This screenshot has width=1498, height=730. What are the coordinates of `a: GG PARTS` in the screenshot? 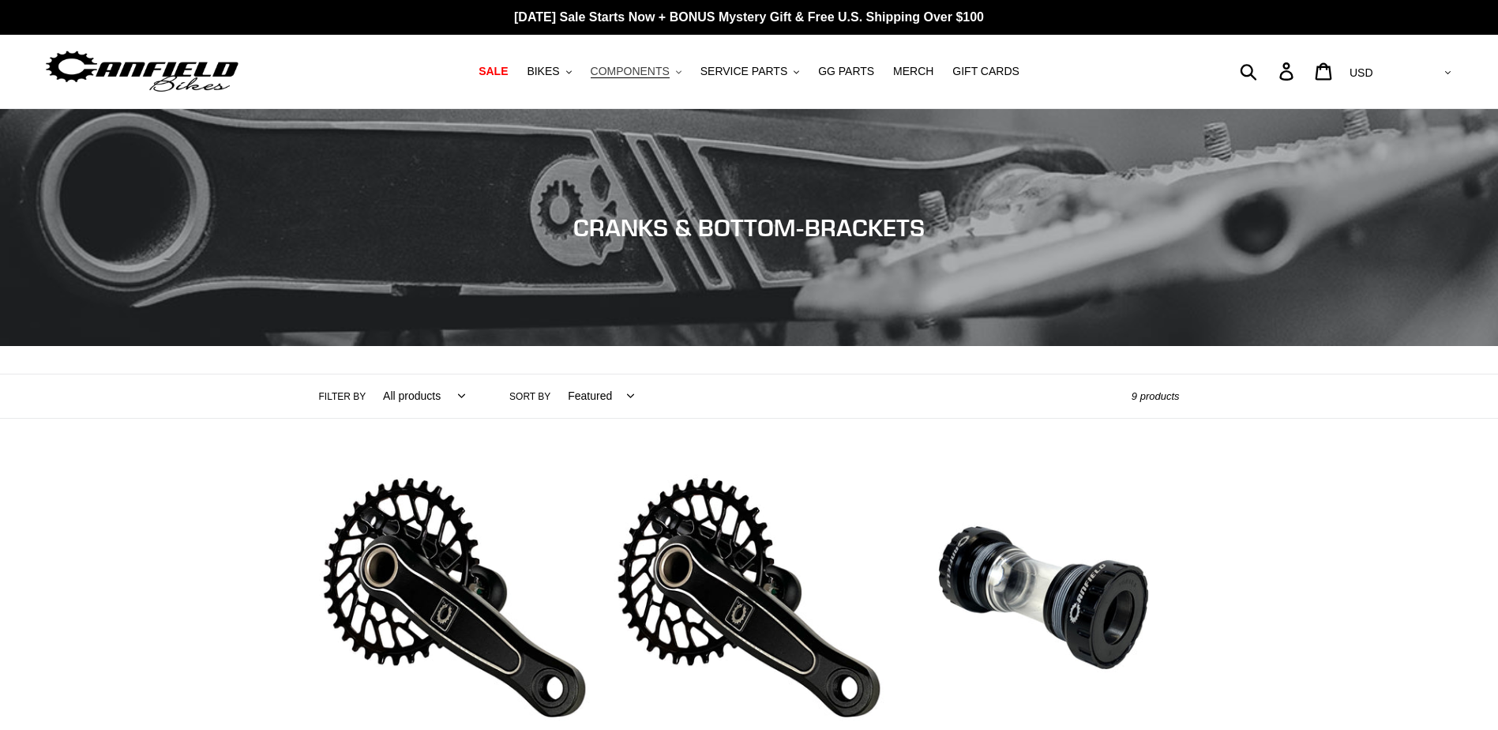 It's located at (846, 71).